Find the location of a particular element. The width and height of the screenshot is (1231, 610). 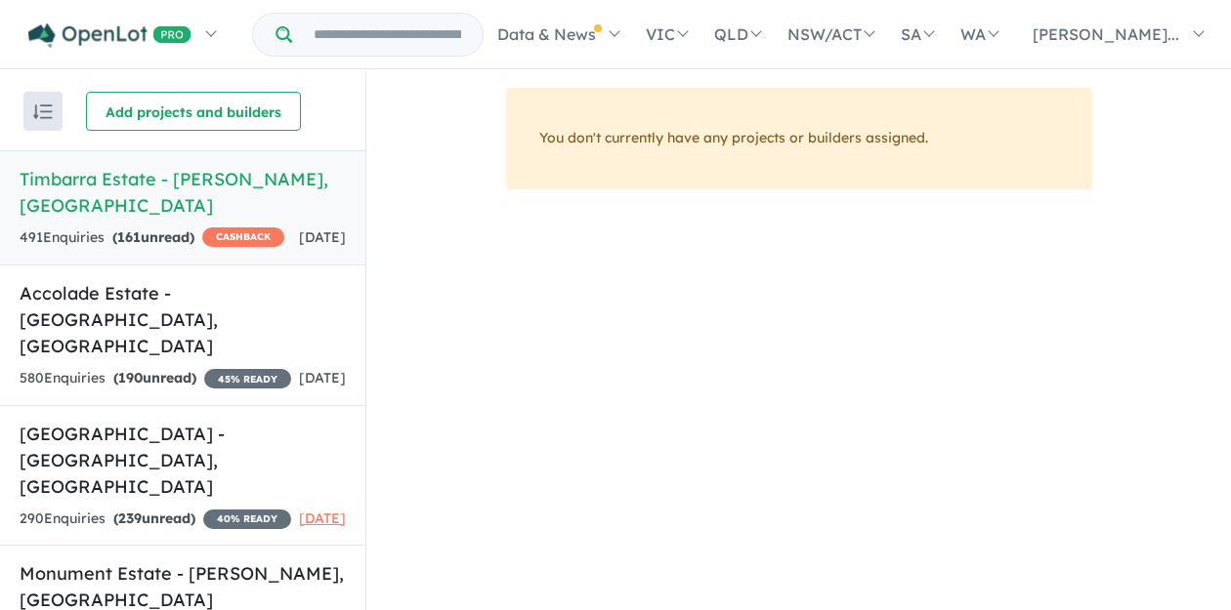

button: Add projects and builders is located at coordinates (193, 111).